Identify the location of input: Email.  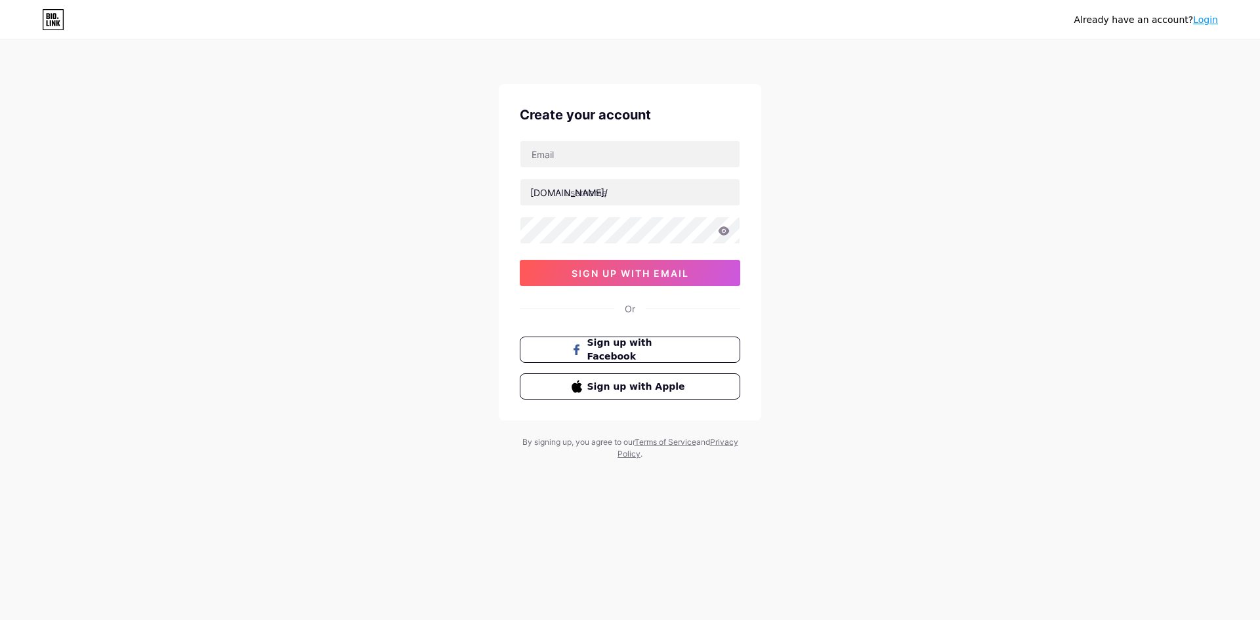
(630, 154).